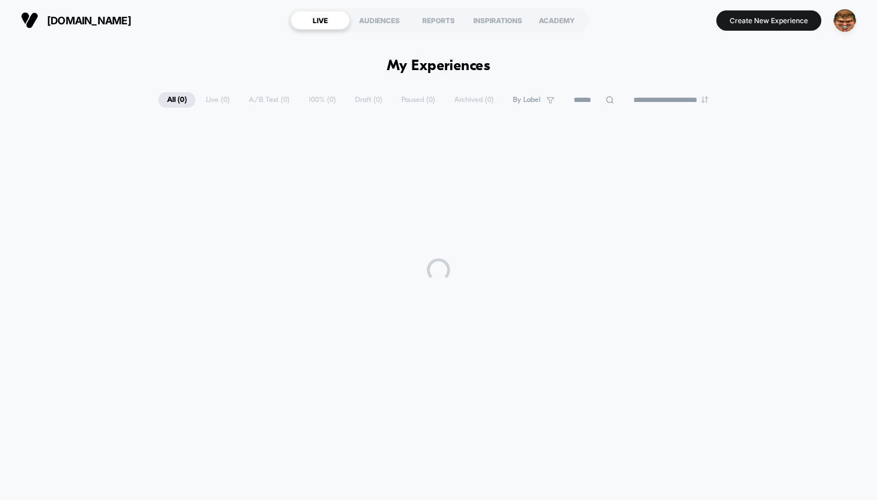  What do you see at coordinates (844, 20) in the screenshot?
I see `img: ppic` at bounding box center [844, 20].